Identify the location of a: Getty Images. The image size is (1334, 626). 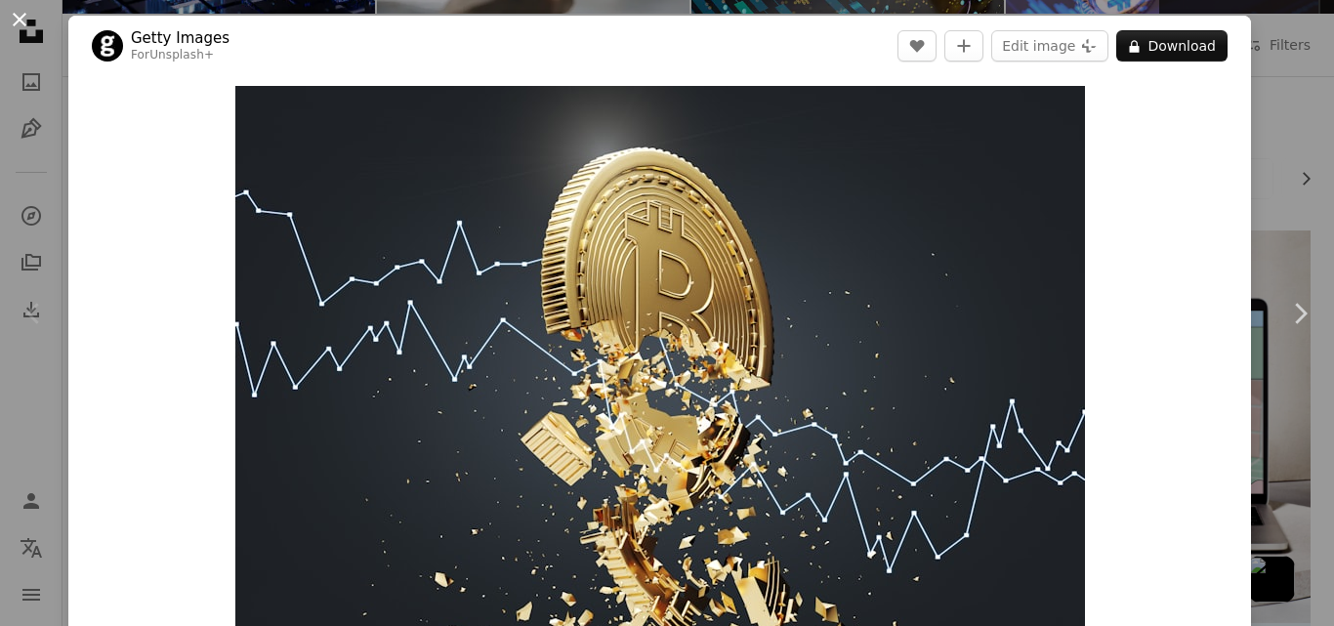
(180, 38).